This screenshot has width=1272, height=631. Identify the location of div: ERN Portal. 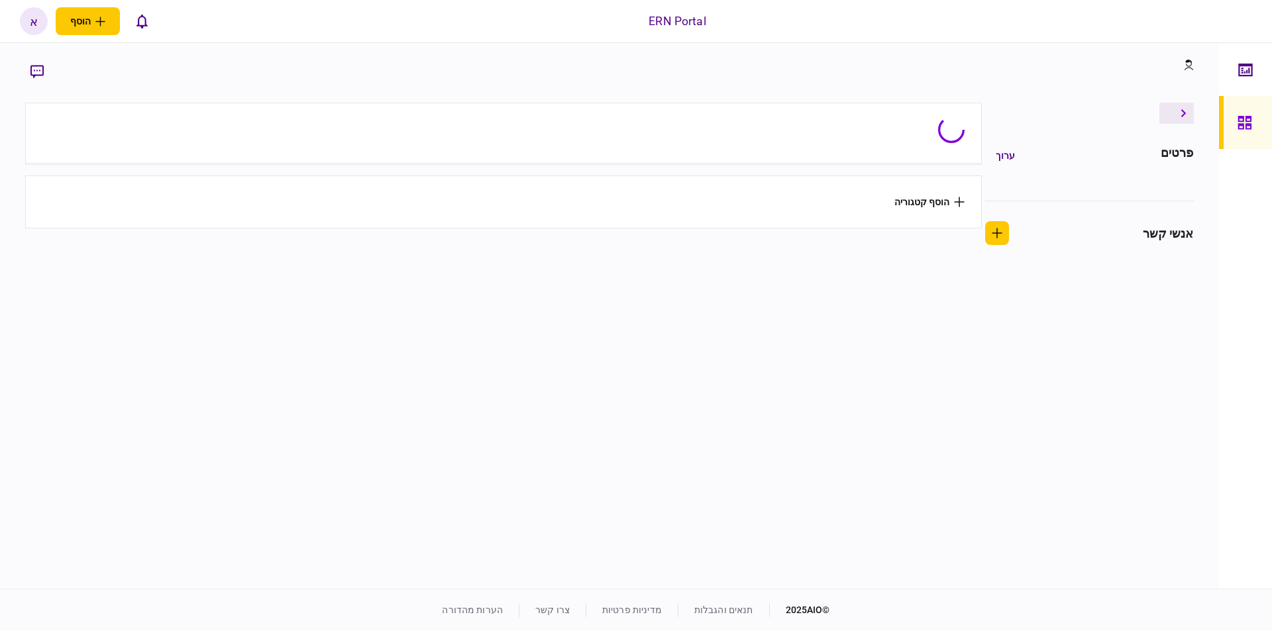
(677, 21).